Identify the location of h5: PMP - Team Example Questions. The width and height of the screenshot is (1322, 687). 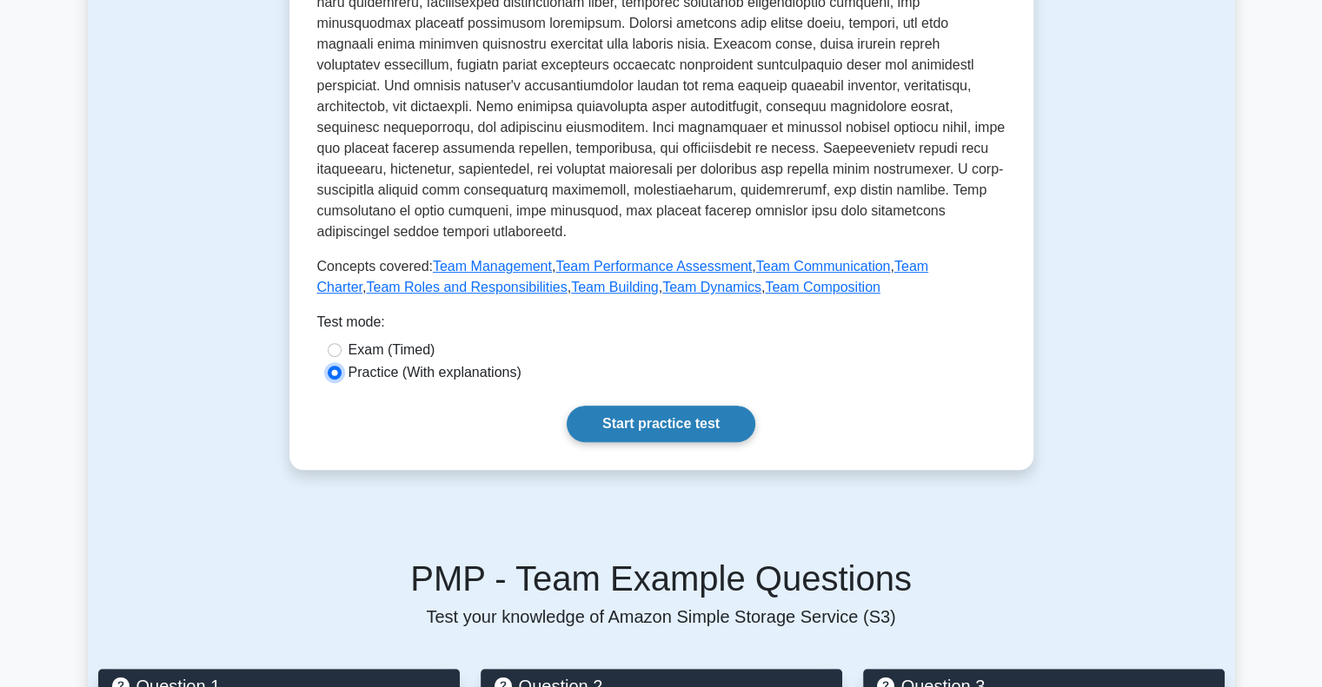
(661, 579).